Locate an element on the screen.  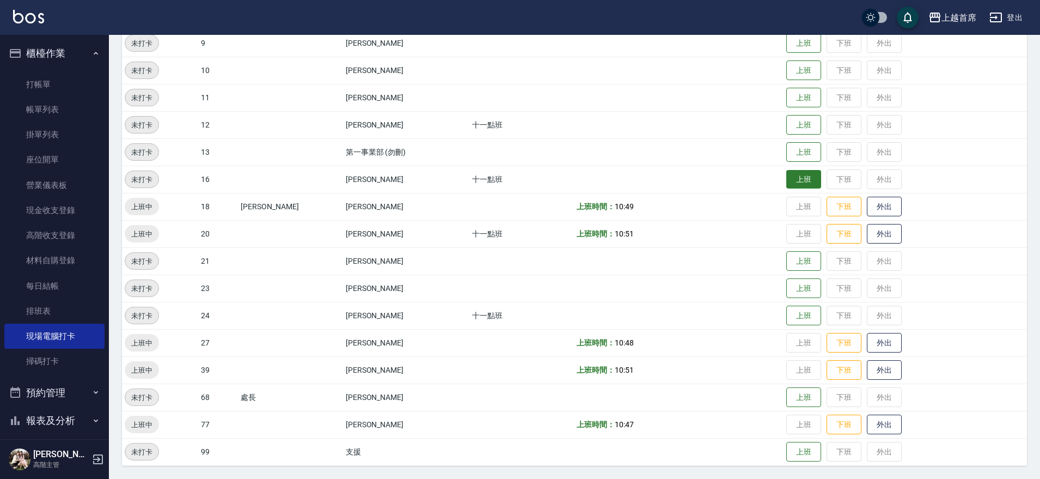
span: 10:47 is located at coordinates (624, 424).